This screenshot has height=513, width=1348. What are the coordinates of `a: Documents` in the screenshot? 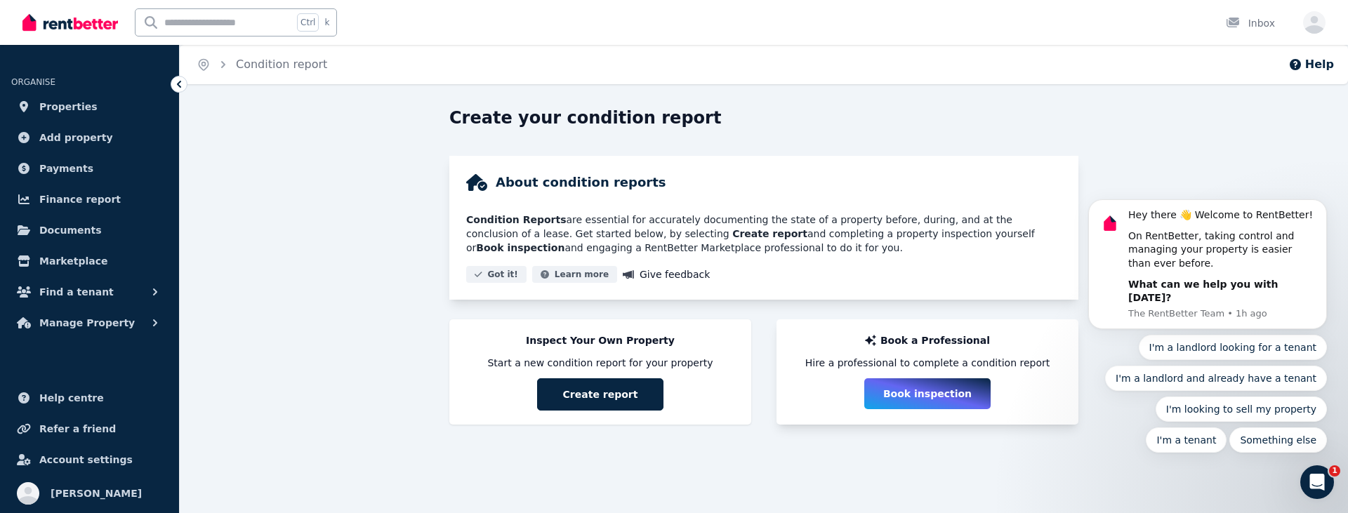 It's located at (89, 230).